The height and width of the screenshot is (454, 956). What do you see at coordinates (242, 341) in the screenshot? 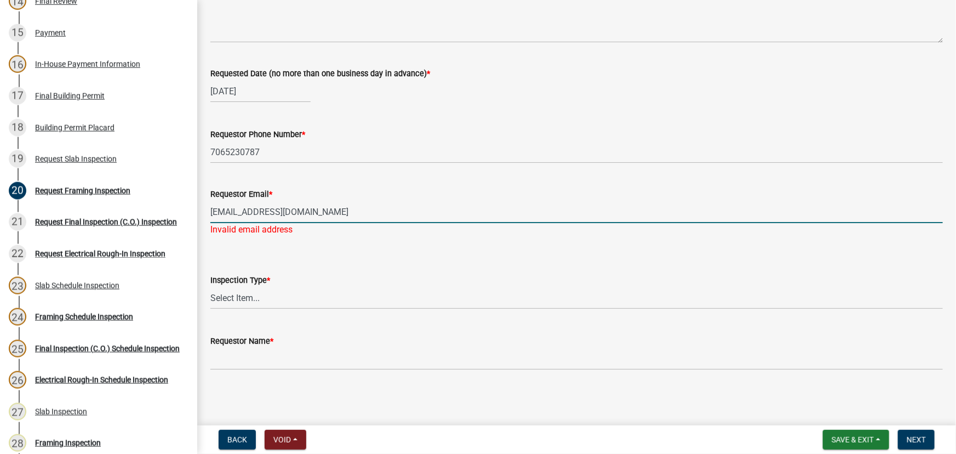
I see `label: Requestor Name` at bounding box center [242, 341].